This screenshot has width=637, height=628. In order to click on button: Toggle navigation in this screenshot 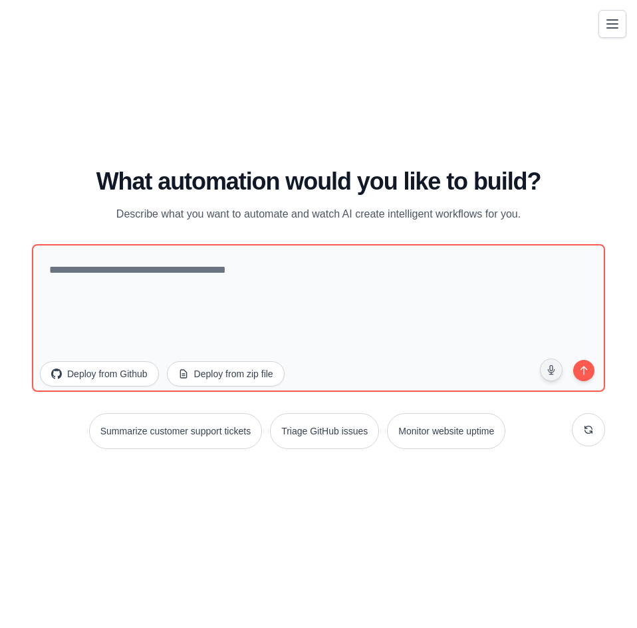, I will do `click(613, 24)`.